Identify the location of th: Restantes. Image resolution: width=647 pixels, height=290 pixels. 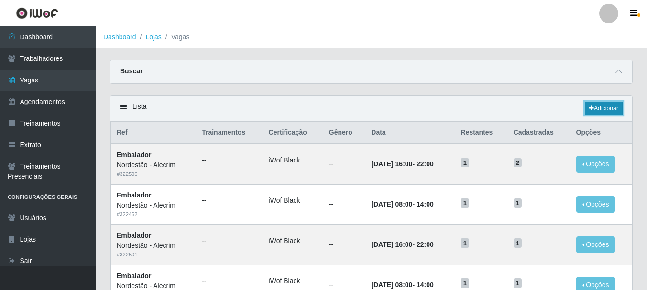
(481, 133).